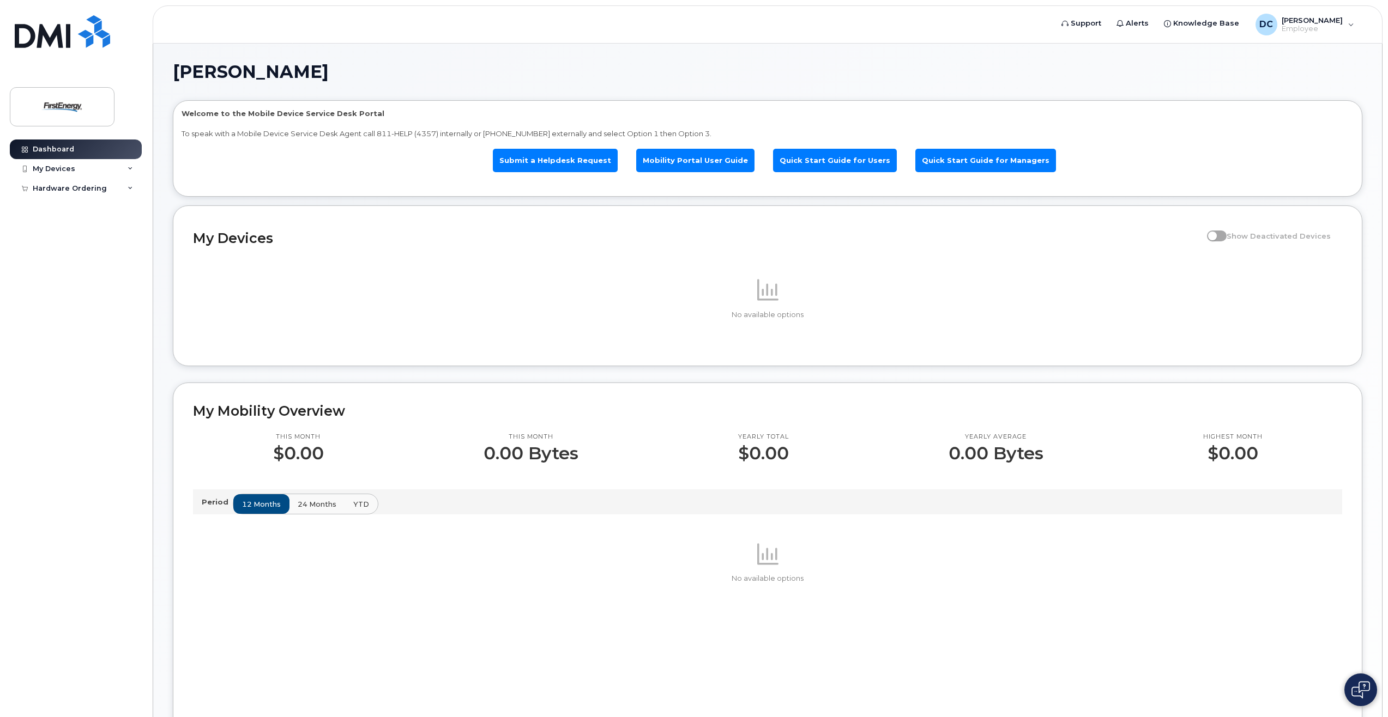 The width and height of the screenshot is (1388, 717). I want to click on p: Yearly total, so click(763, 437).